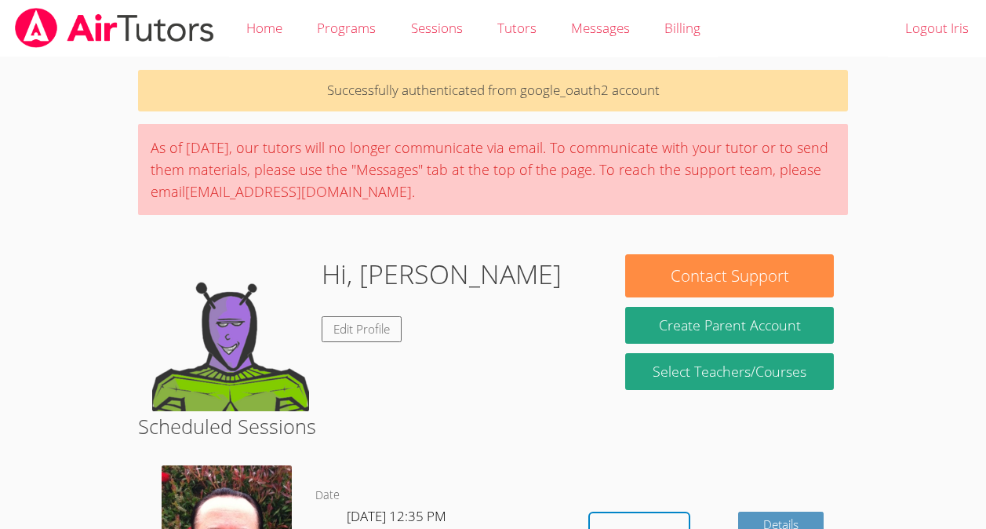 This screenshot has height=529, width=986. Describe the element at coordinates (729, 325) in the screenshot. I see `button: Create Parent Account` at that location.